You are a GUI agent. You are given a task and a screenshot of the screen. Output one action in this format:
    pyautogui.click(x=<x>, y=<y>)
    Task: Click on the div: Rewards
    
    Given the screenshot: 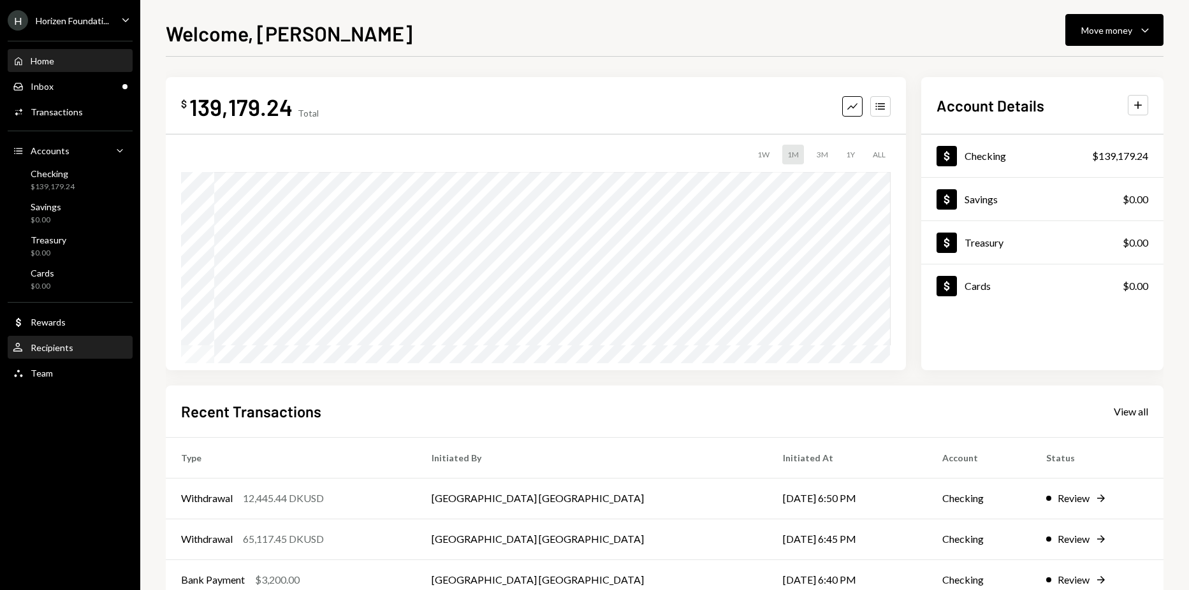 What is the action you would take?
    pyautogui.click(x=48, y=322)
    